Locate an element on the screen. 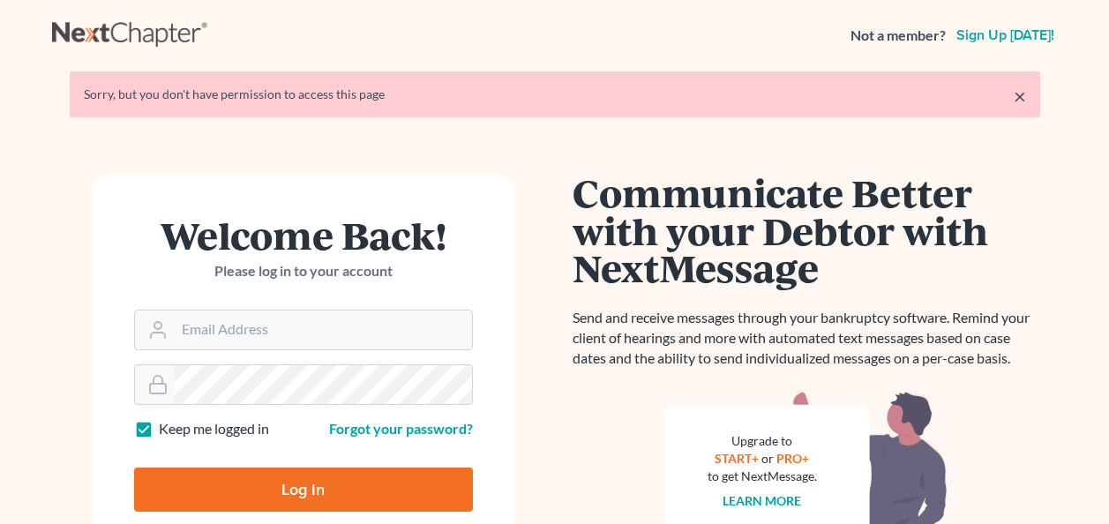 The width and height of the screenshot is (1109, 524). h1: Communicate Better with your Debtor with NextMessage is located at coordinates (807, 230).